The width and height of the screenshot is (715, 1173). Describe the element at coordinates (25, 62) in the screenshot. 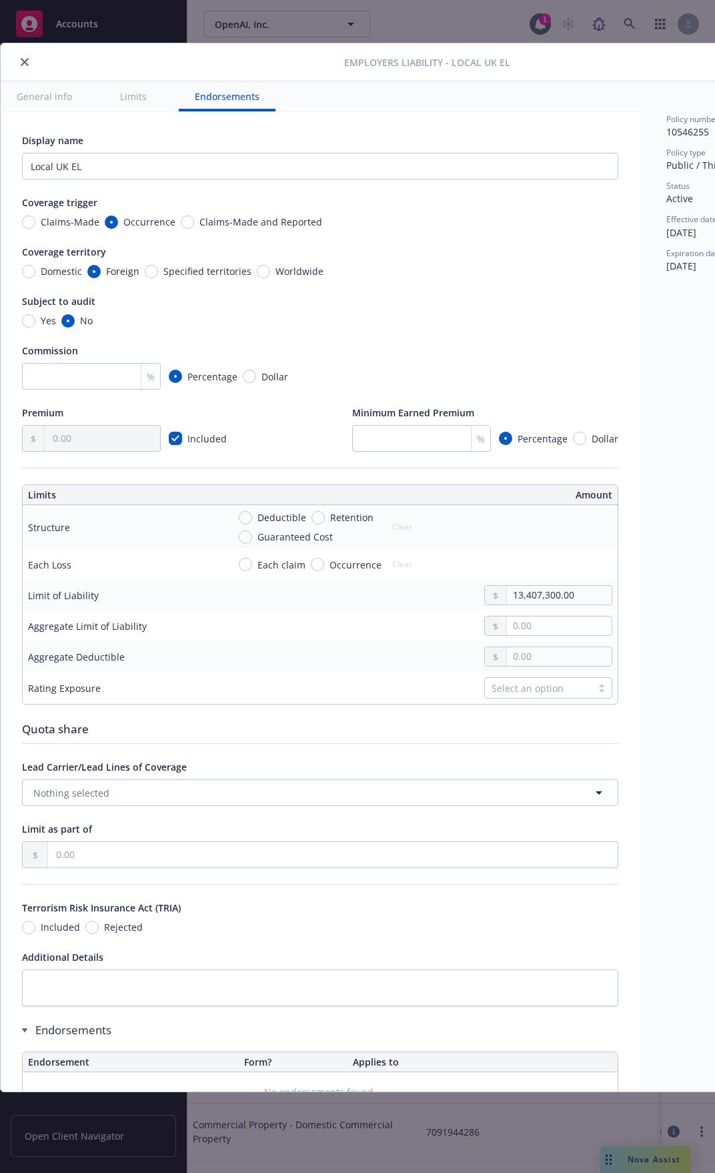

I see `button: close` at that location.